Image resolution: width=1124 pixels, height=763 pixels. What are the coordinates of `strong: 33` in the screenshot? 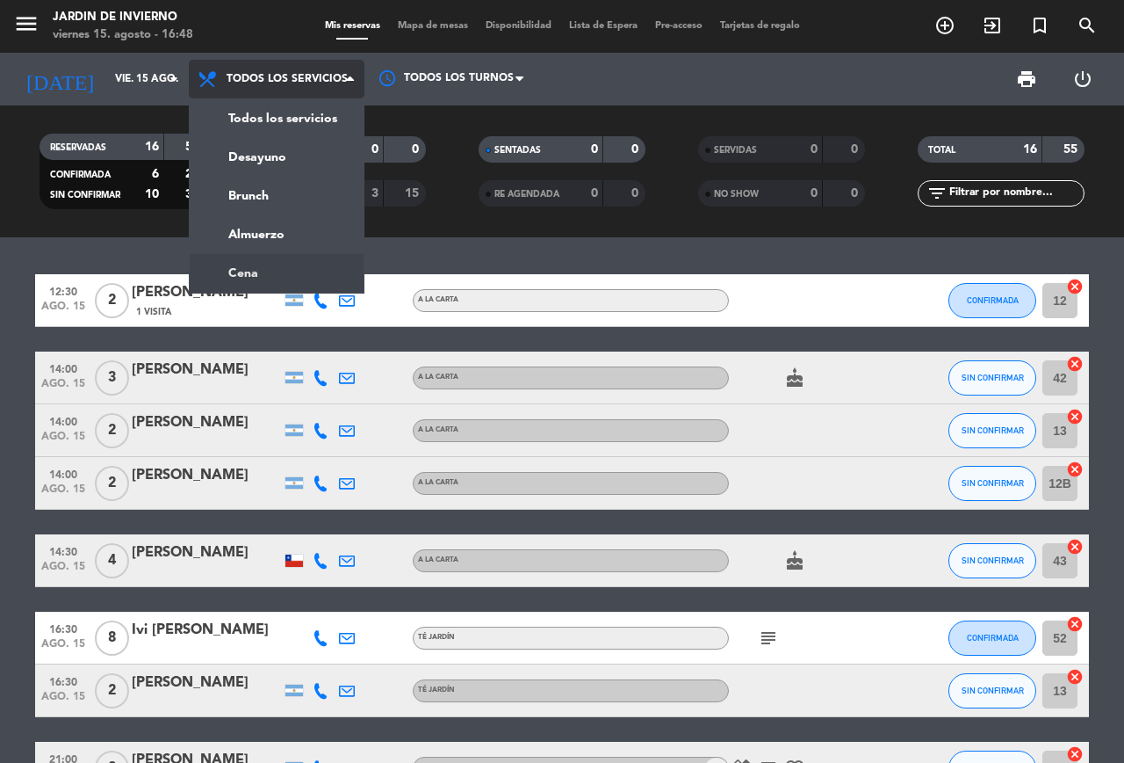 It's located at (194, 194).